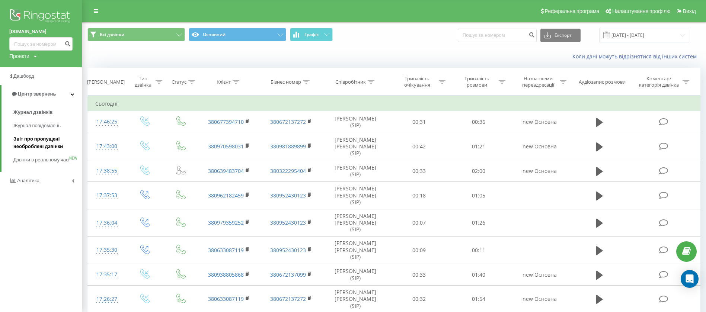  I want to click on span: Графік, so click(312, 35).